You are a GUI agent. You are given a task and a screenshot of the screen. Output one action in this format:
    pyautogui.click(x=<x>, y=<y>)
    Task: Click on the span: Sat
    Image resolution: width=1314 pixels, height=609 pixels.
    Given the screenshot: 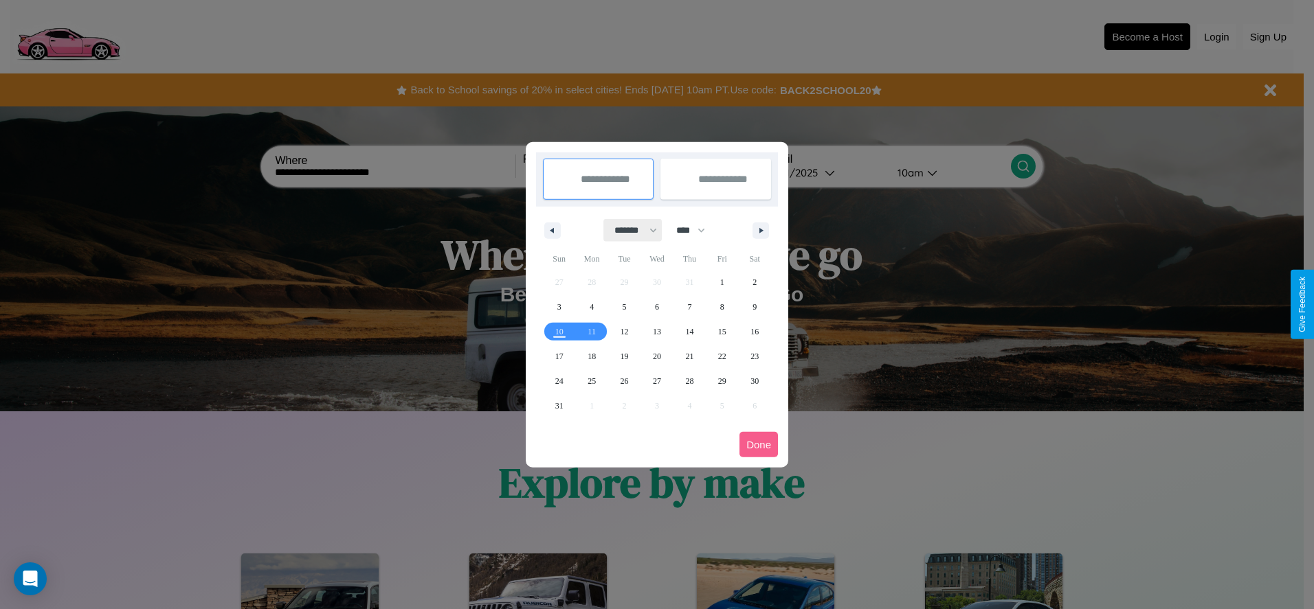 What is the action you would take?
    pyautogui.click(x=754, y=259)
    